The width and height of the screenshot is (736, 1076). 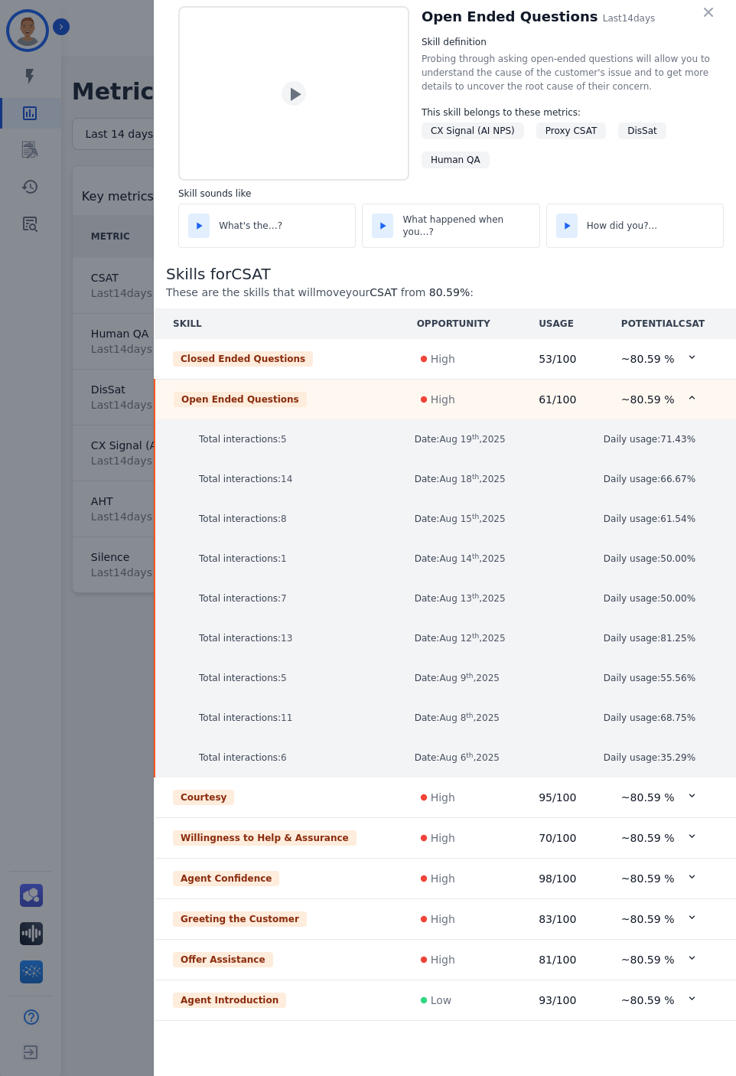 I want to click on div: Agent Introduction, so click(x=230, y=1000).